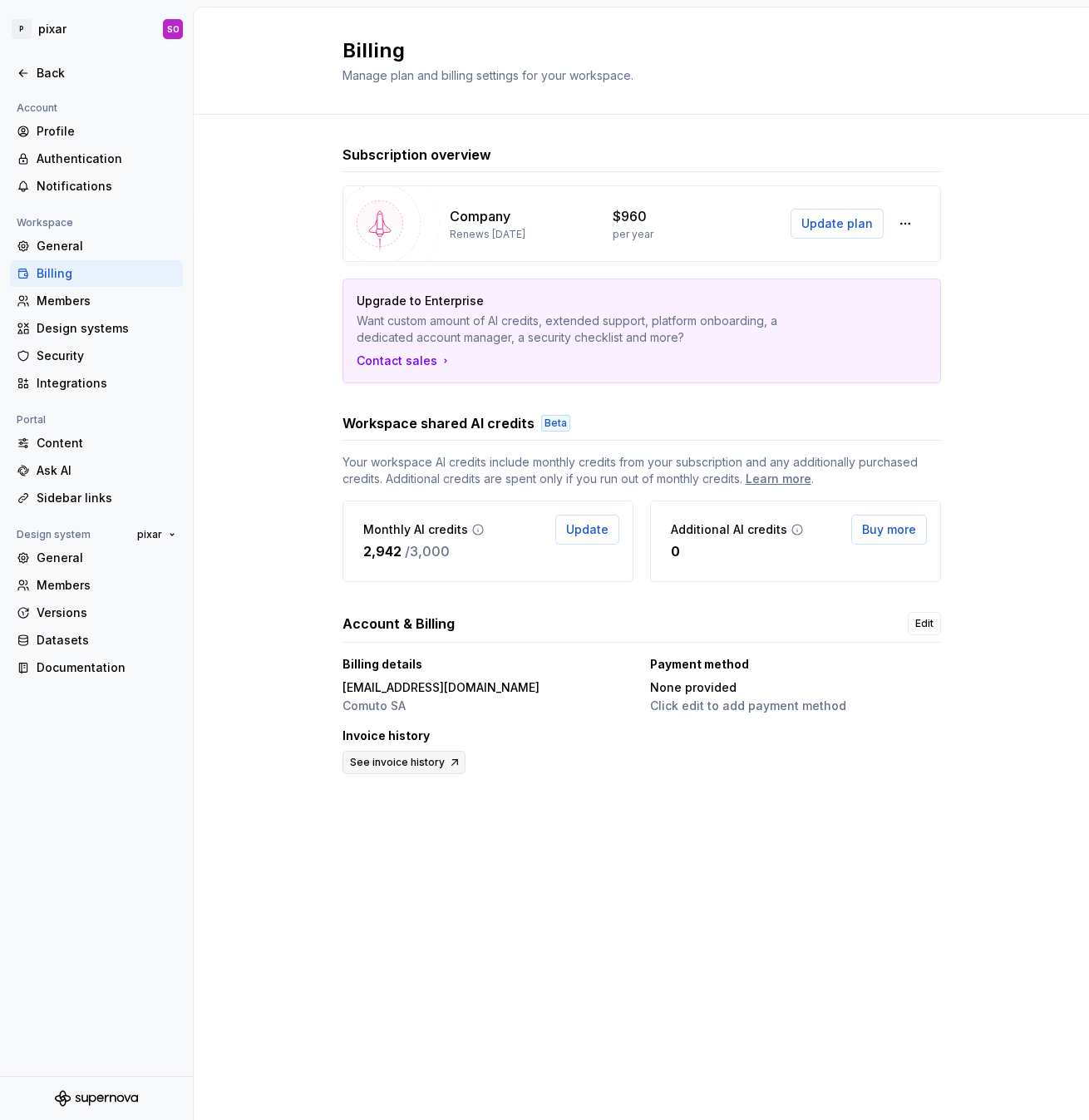 The height and width of the screenshot is (1120, 1089). I want to click on a: Billing, so click(97, 274).